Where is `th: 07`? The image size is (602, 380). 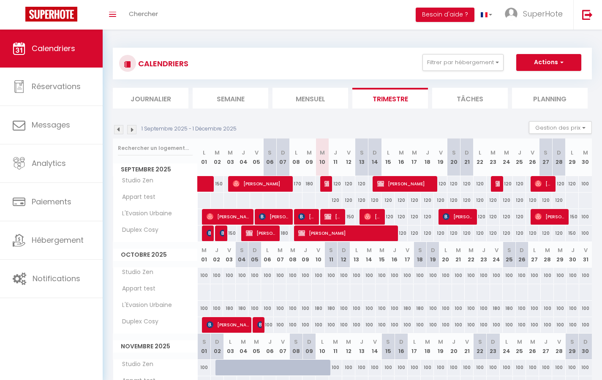 th: 07 is located at coordinates (280, 255).